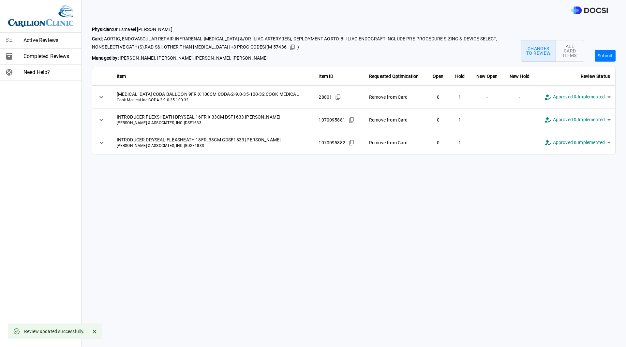 The height and width of the screenshot is (347, 626). What do you see at coordinates (460, 76) in the screenshot?
I see `strong: Hold` at bounding box center [460, 76].